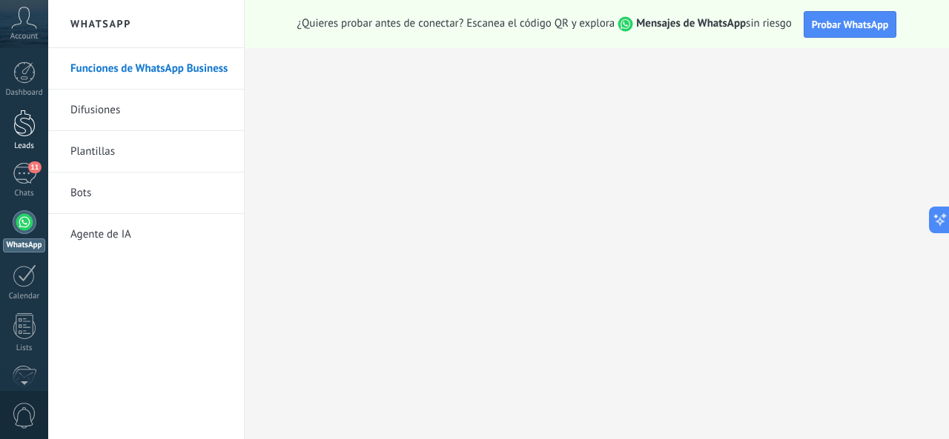 The image size is (949, 439). I want to click on div: Chats, so click(24, 193).